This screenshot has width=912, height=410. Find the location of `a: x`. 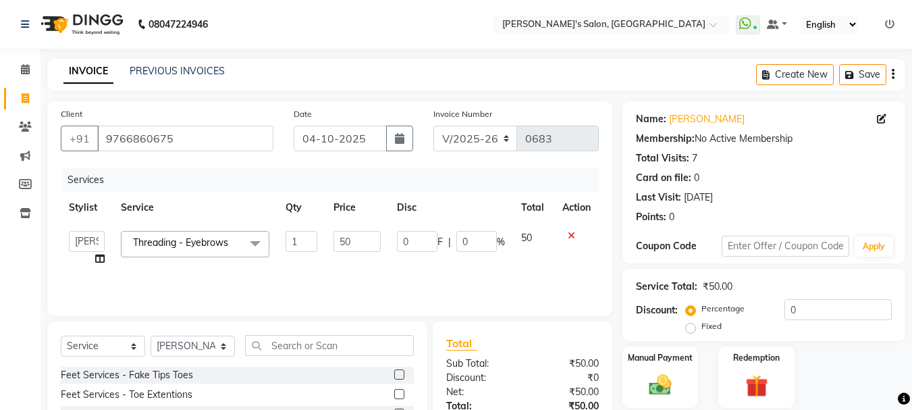

a: x is located at coordinates (231, 242).